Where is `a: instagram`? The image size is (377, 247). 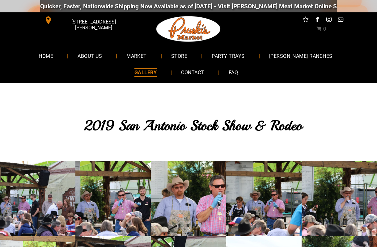 a: instagram is located at coordinates (329, 20).